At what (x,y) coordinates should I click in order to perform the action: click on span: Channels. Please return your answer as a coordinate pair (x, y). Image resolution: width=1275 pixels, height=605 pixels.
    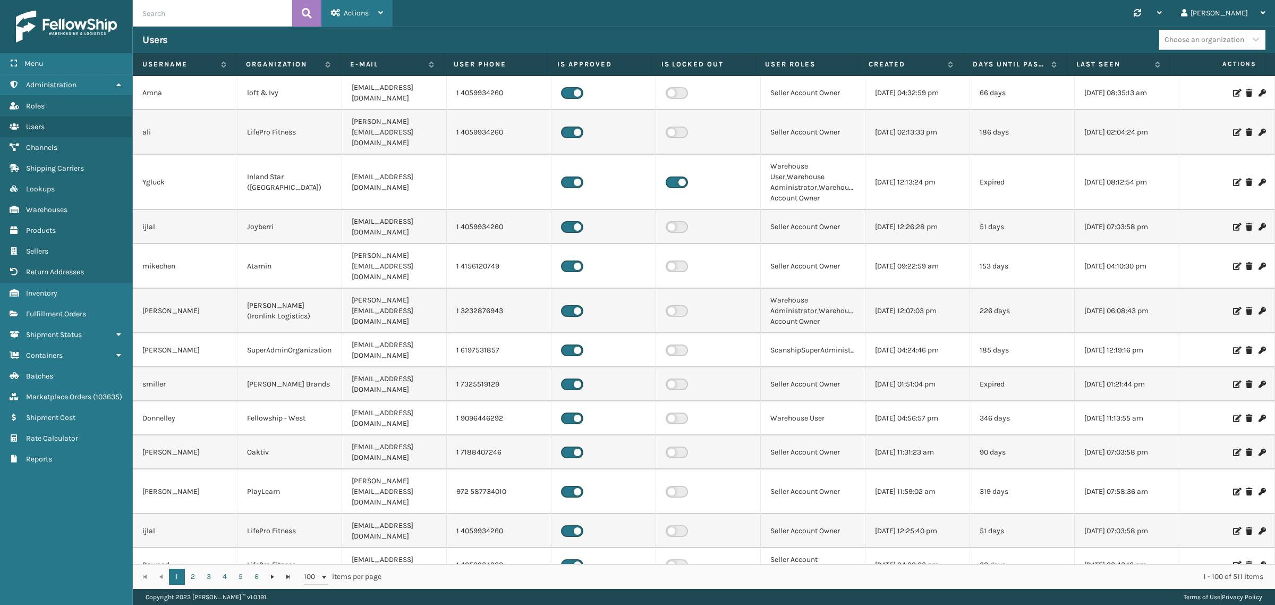
    Looking at the image, I should click on (41, 147).